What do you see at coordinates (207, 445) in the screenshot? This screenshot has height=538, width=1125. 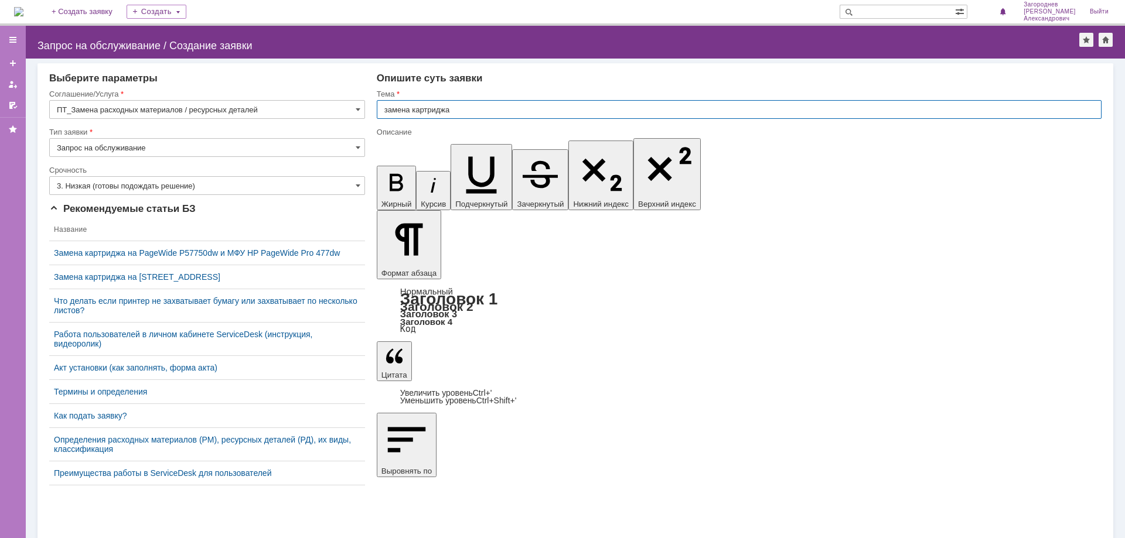 I see `div: Определения расходных материалов (РМ), ресурсных деталей (РД), их виды, классификация` at bounding box center [207, 445].